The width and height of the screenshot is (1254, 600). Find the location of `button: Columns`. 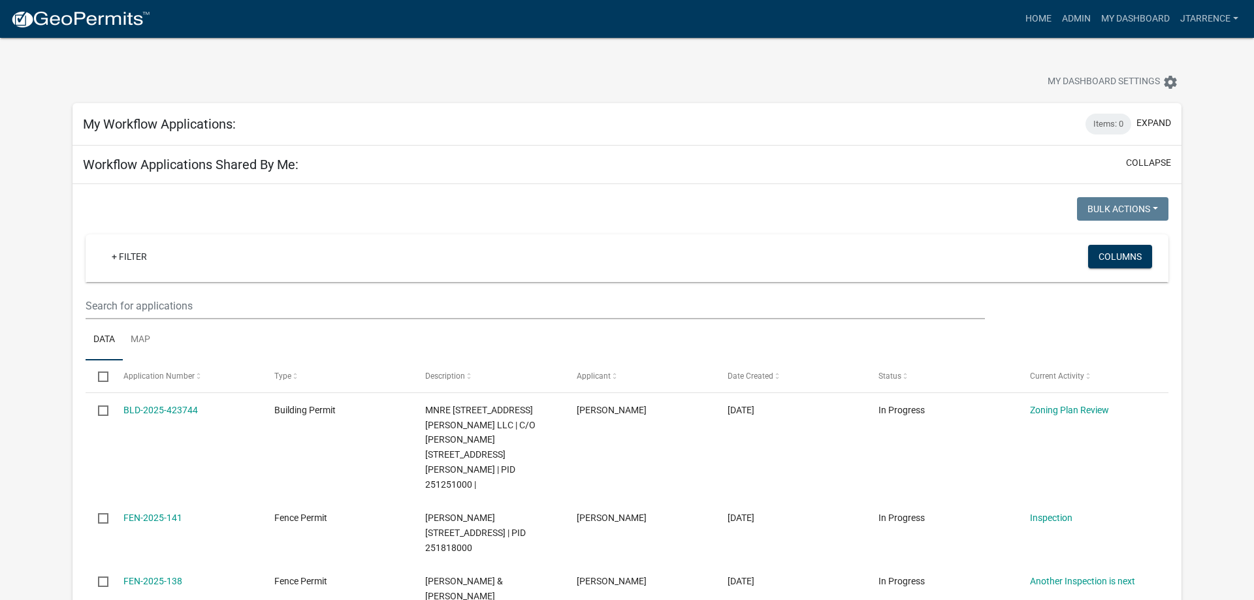

button: Columns is located at coordinates (1120, 257).